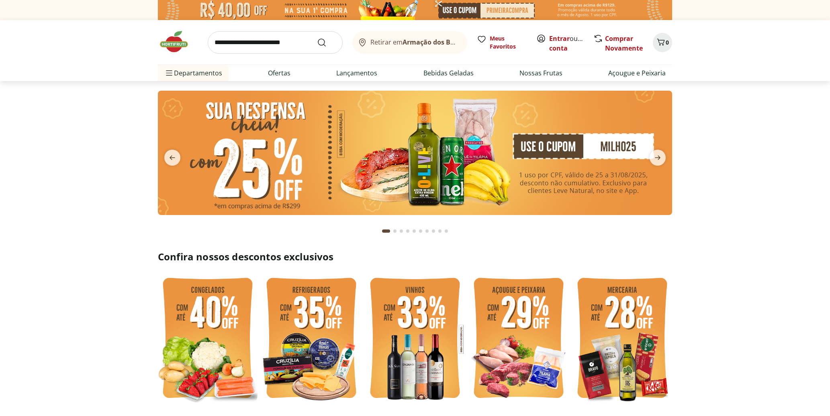 This screenshot has height=416, width=830. I want to click on button: Carrinho, so click(662, 43).